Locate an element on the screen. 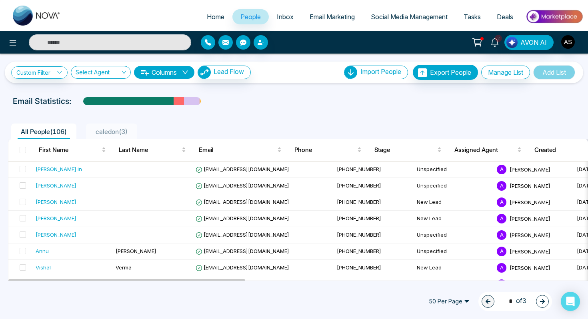 The height and width of the screenshot is (319, 588). span: Email is located at coordinates (237, 150).